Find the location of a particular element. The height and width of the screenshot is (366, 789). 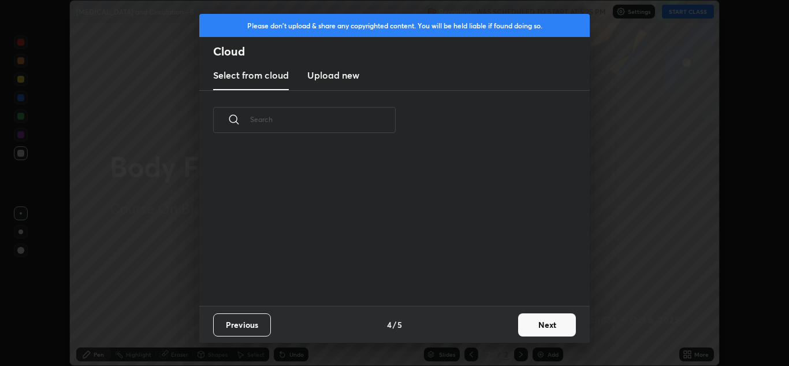

h3: Upload new is located at coordinates (333, 75).